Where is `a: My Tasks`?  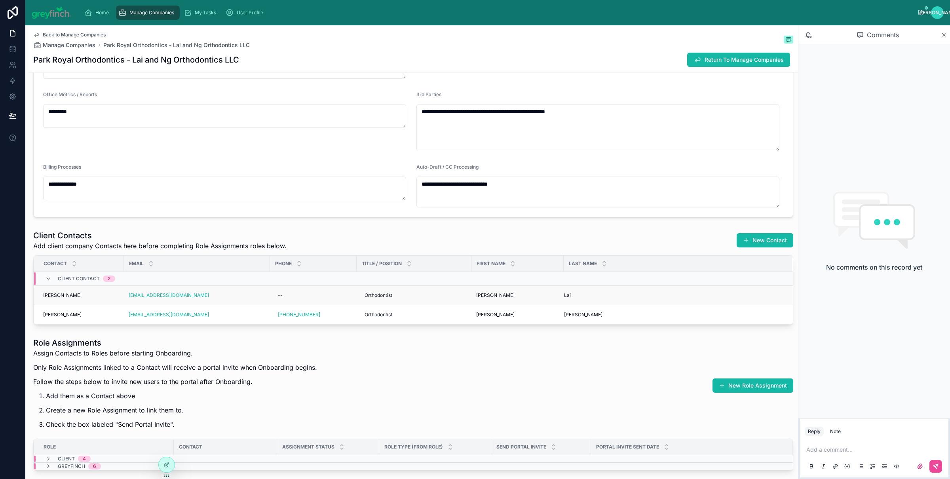
a: My Tasks is located at coordinates (202, 13).